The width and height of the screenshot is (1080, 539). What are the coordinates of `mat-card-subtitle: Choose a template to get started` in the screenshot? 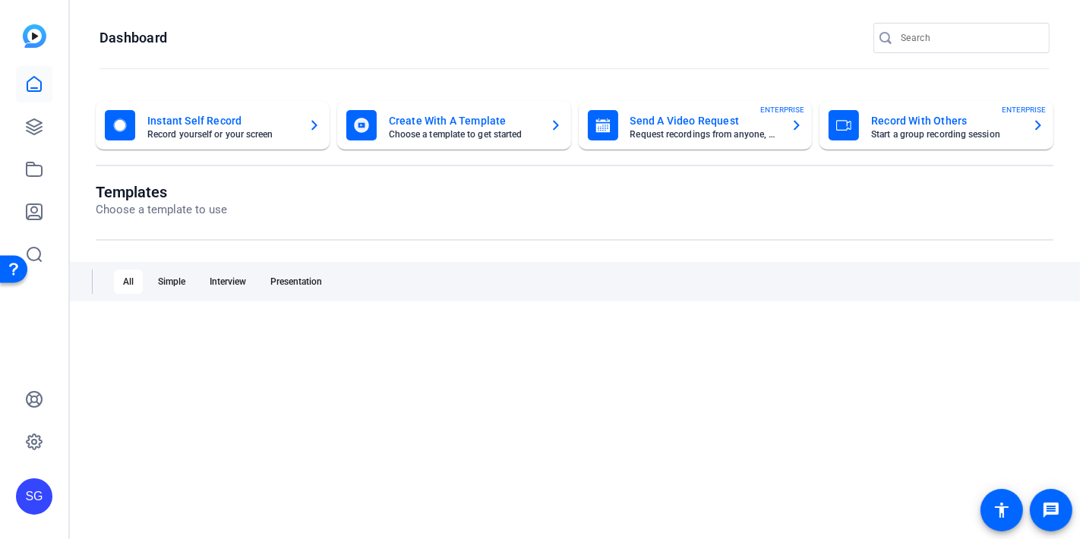 It's located at (463, 134).